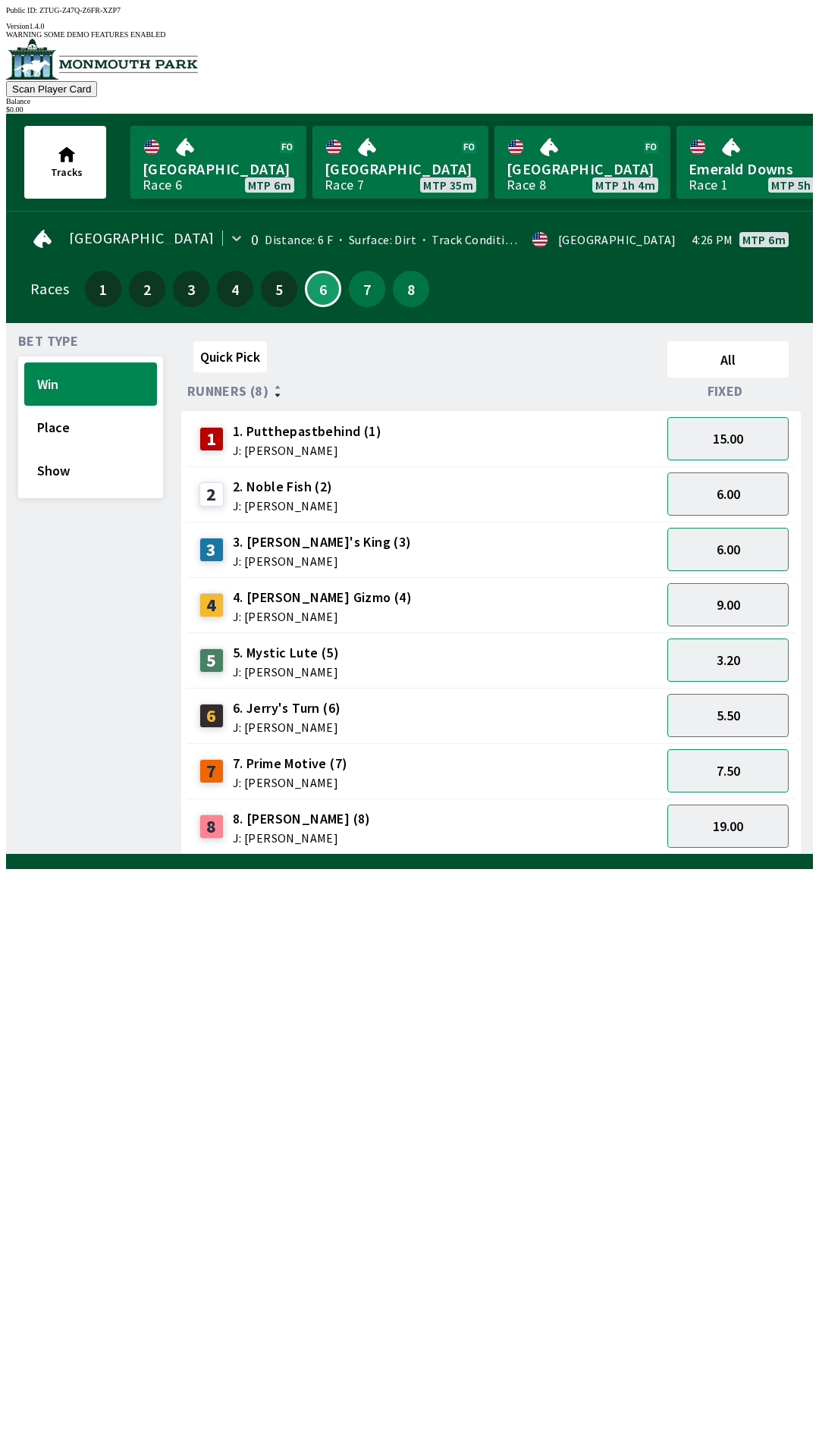 Image resolution: width=819 pixels, height=1456 pixels. I want to click on button: 9.00, so click(728, 604).